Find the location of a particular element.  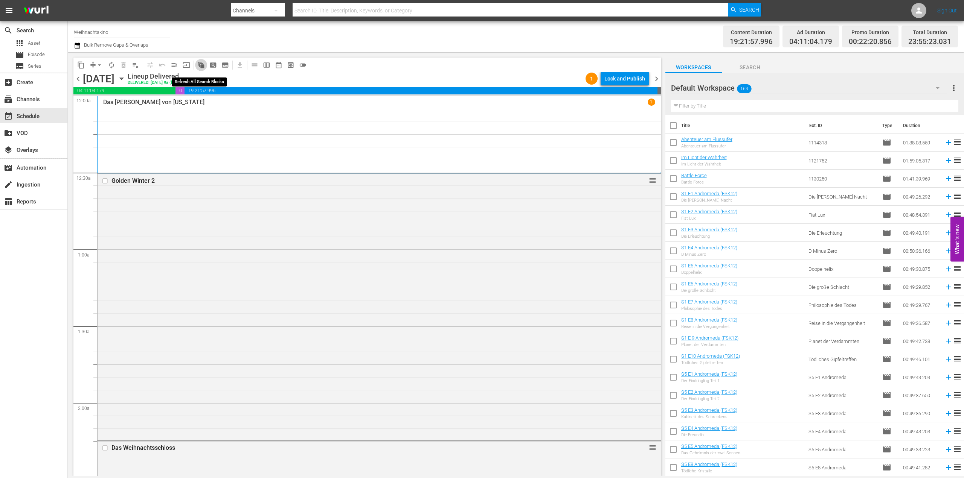

td: 00:49:29.767 is located at coordinates (920, 305).